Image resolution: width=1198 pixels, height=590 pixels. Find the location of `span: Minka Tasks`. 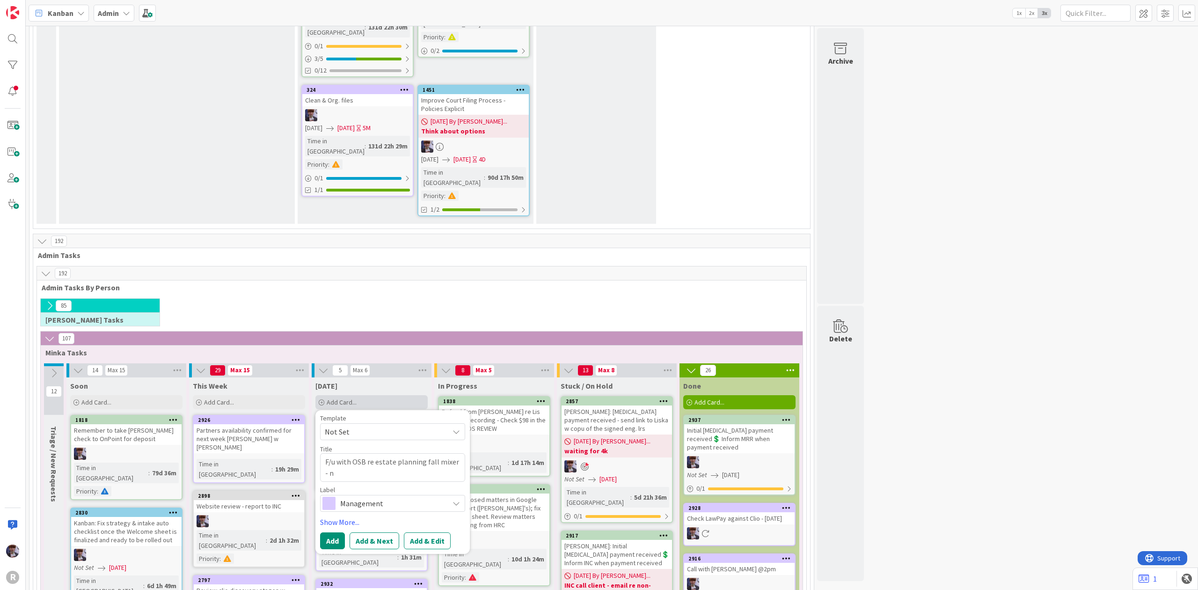

span: Minka Tasks is located at coordinates (418, 352).